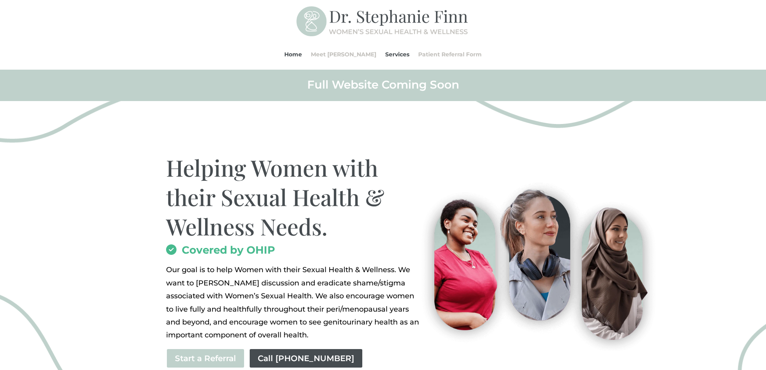 This screenshot has height=370, width=766. What do you see at coordinates (294, 302) in the screenshot?
I see `div: Page 1` at bounding box center [294, 302].